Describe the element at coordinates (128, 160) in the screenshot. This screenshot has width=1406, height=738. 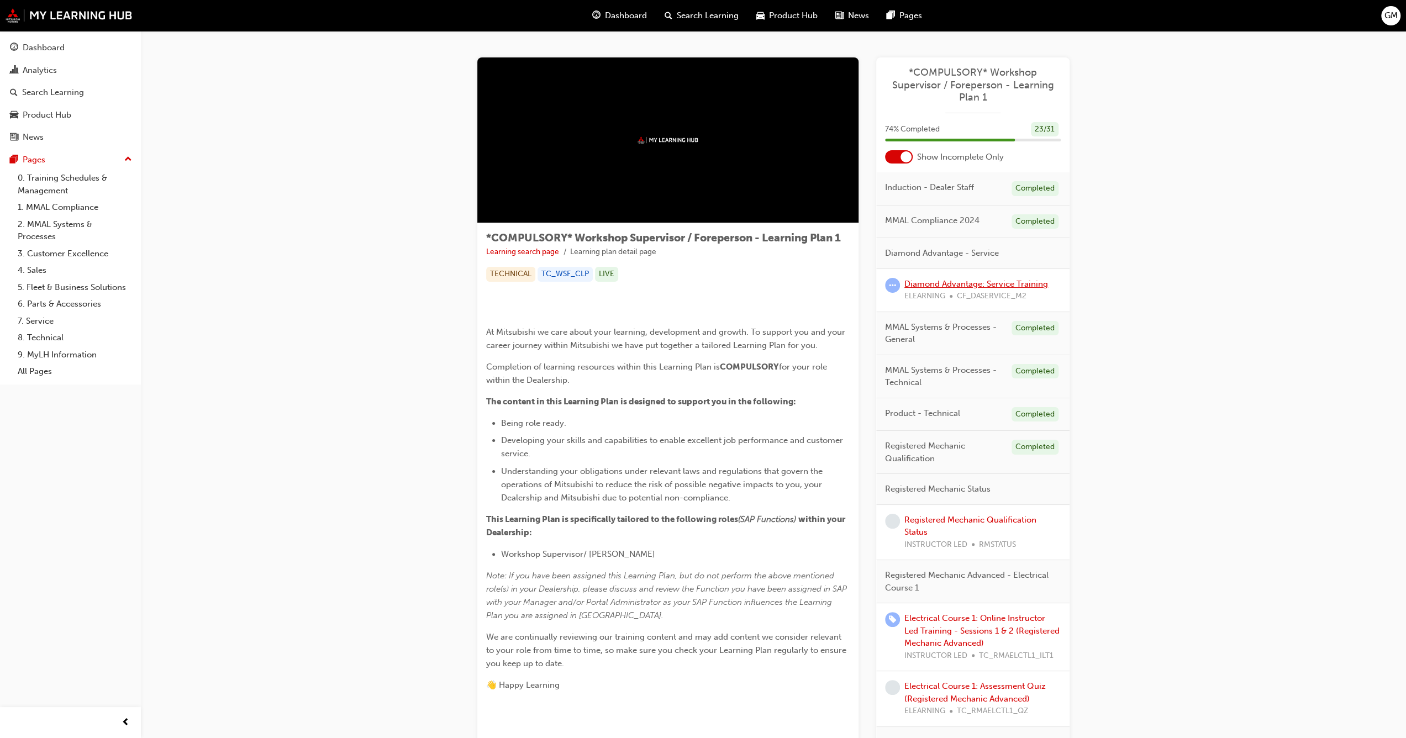
I see `span: up-icon` at that location.